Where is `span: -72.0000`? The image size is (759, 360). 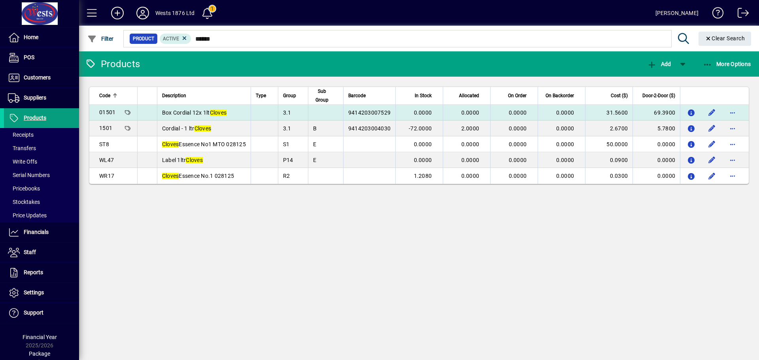 span: -72.0000 is located at coordinates (420, 129).